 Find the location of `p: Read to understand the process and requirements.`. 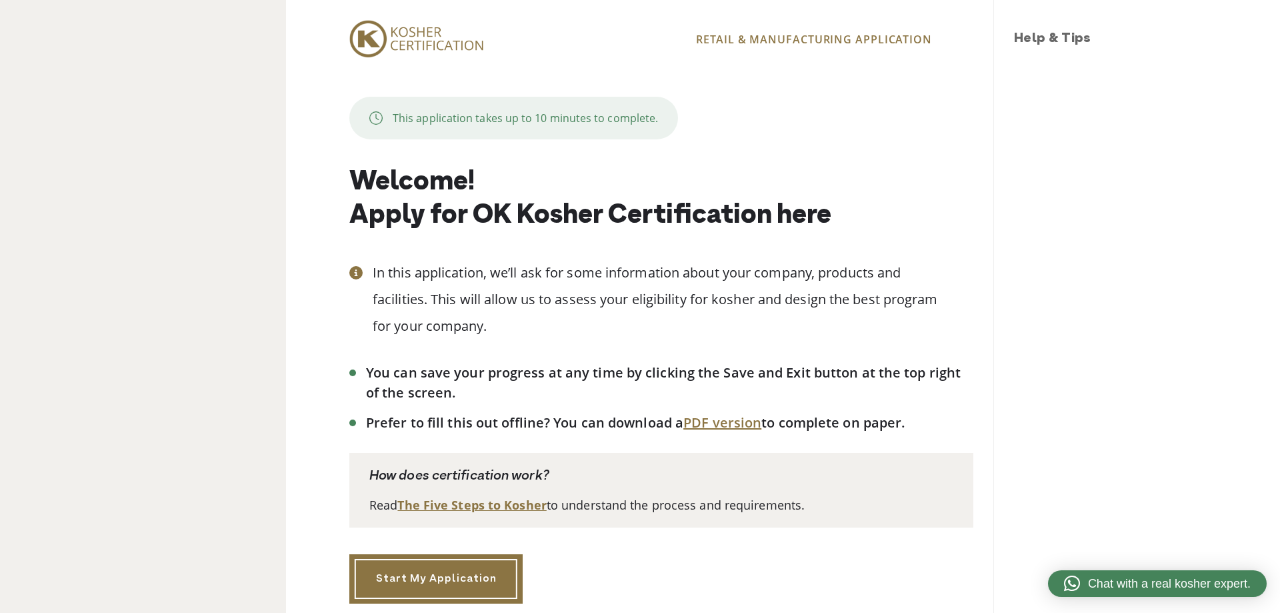

p: Read to understand the process and requirements. is located at coordinates (661, 505).